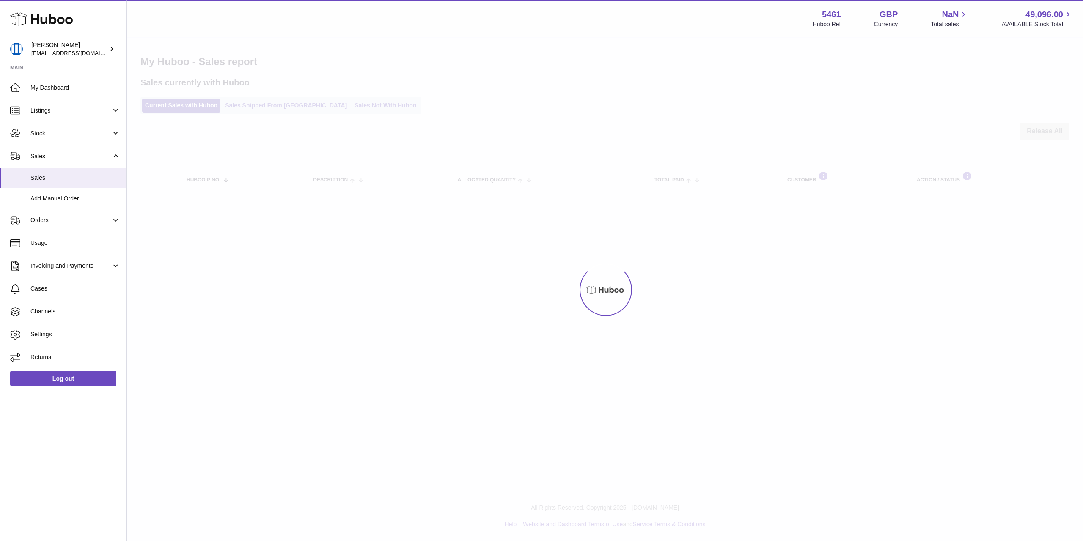 The width and height of the screenshot is (1083, 541). Describe the element at coordinates (75, 243) in the screenshot. I see `span: Usage` at that location.